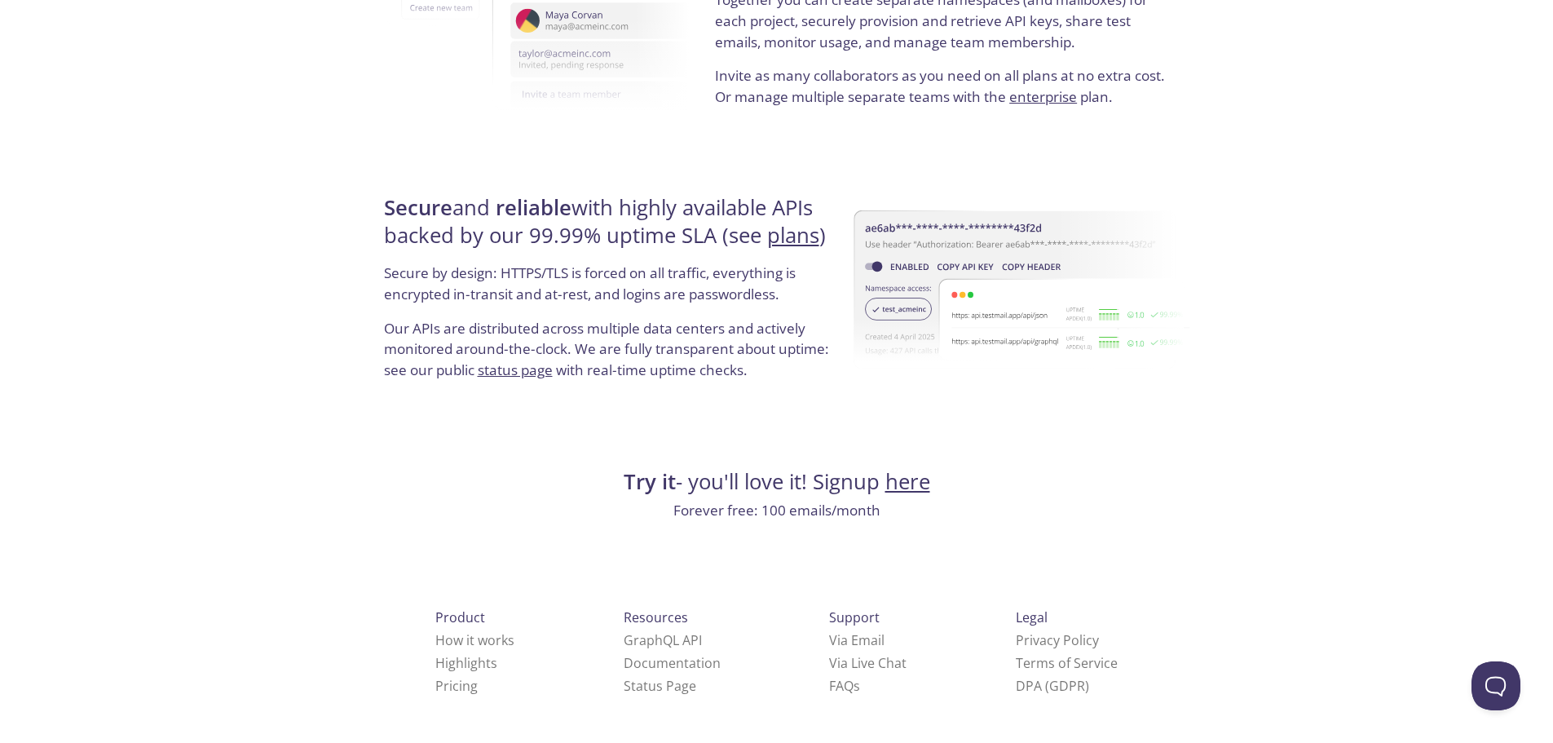 The image size is (1553, 743). What do you see at coordinates (655, 617) in the screenshot?
I see `span: Resources` at bounding box center [655, 617].